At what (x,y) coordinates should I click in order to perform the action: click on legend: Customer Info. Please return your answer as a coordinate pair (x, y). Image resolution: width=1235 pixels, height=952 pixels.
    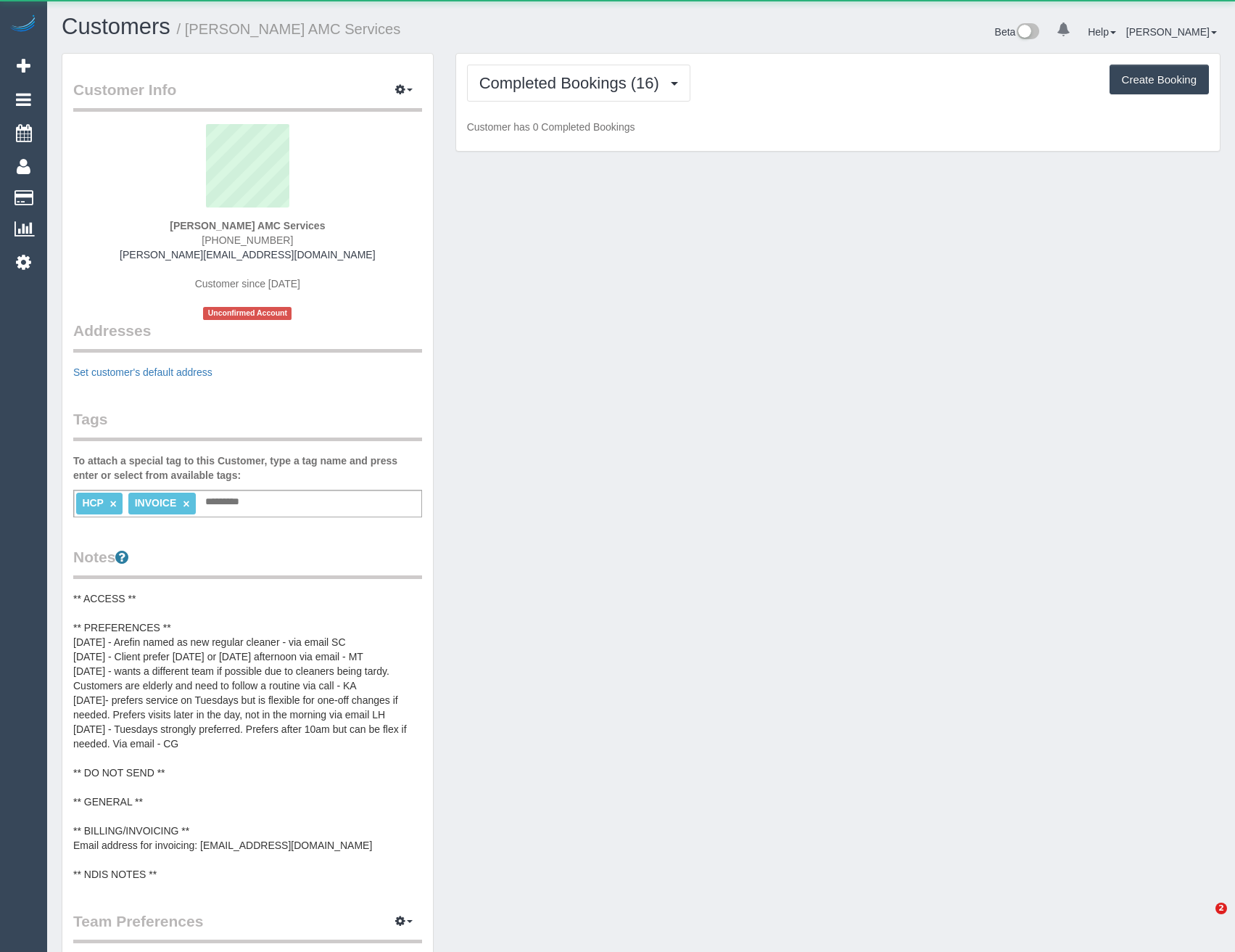
    Looking at the image, I should click on (247, 95).